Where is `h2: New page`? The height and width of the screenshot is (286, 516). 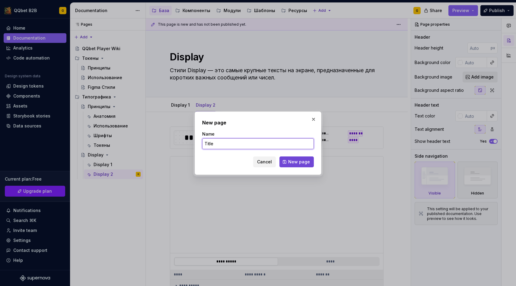 h2: New page is located at coordinates (258, 123).